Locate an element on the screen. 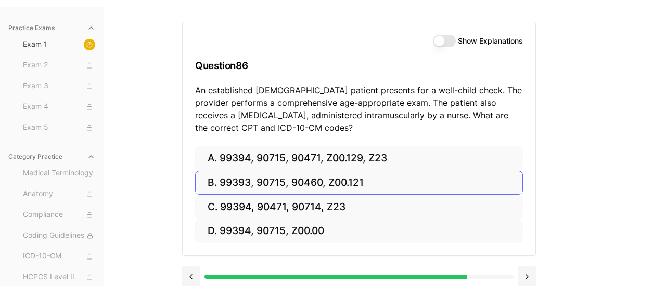  span: ICD-10-CM is located at coordinates (59, 257).